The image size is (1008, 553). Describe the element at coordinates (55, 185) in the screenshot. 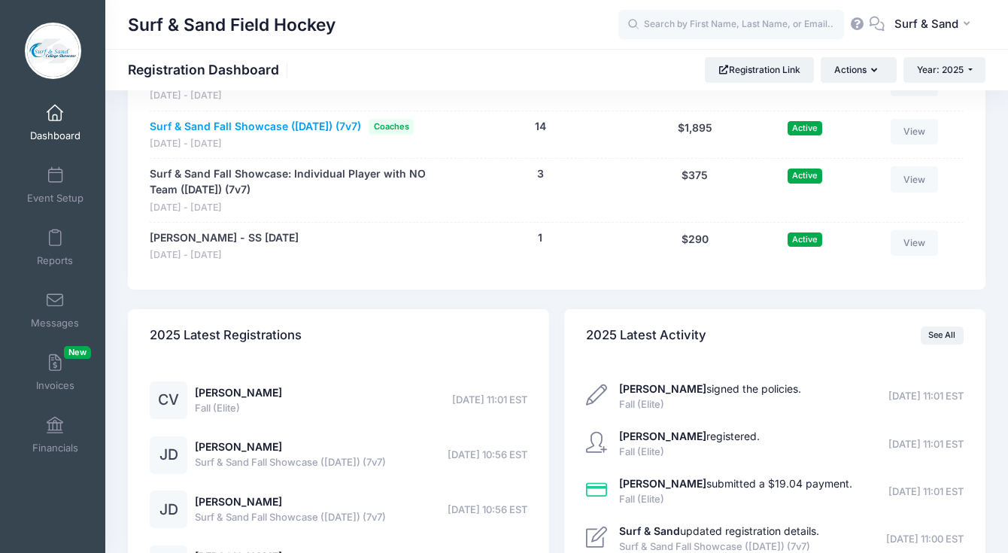

I see `a: Event Setup` at that location.